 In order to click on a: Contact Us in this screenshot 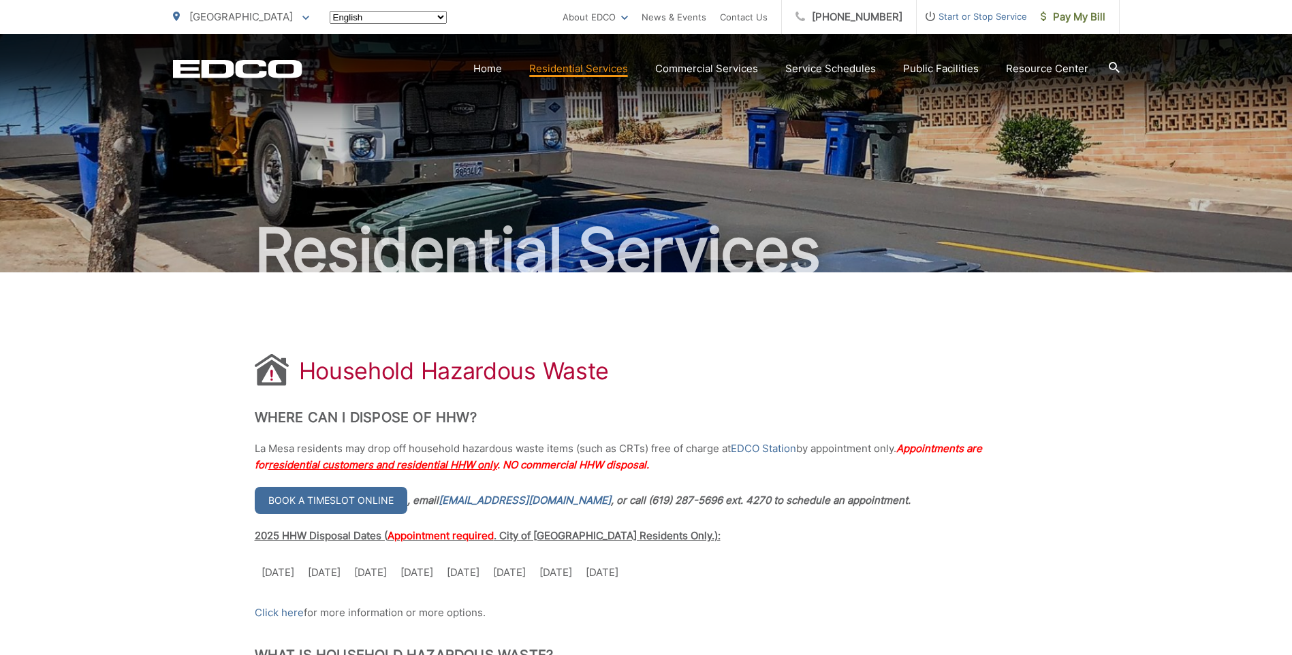, I will do `click(744, 17)`.